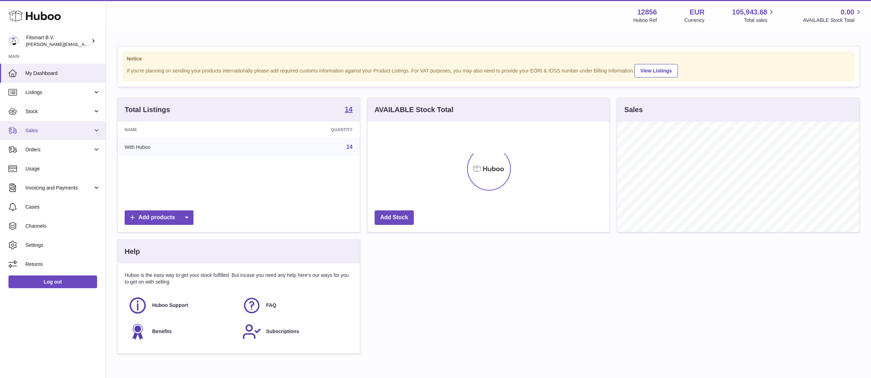  I want to click on a: Huboo Support, so click(182, 305).